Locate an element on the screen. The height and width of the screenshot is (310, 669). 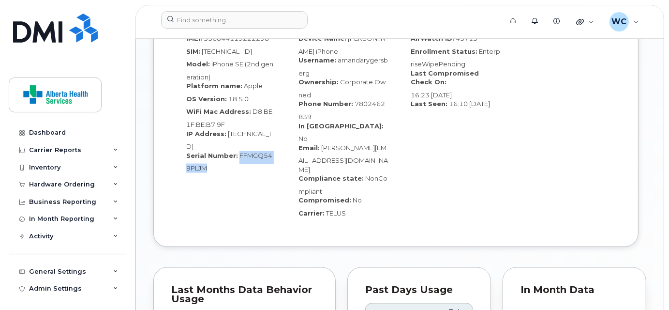
label: Compliance state: is located at coordinates (331, 178).